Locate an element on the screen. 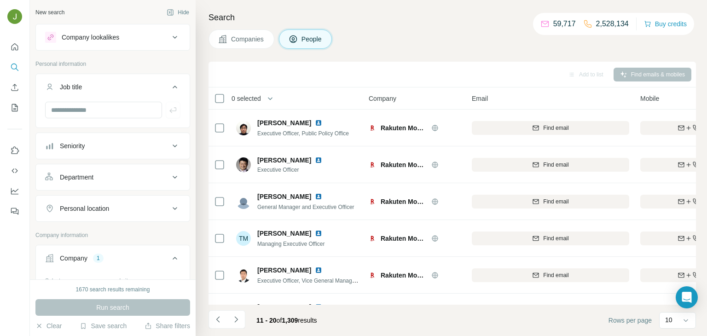 The width and height of the screenshot is (707, 336). button: Hide is located at coordinates (178, 12).